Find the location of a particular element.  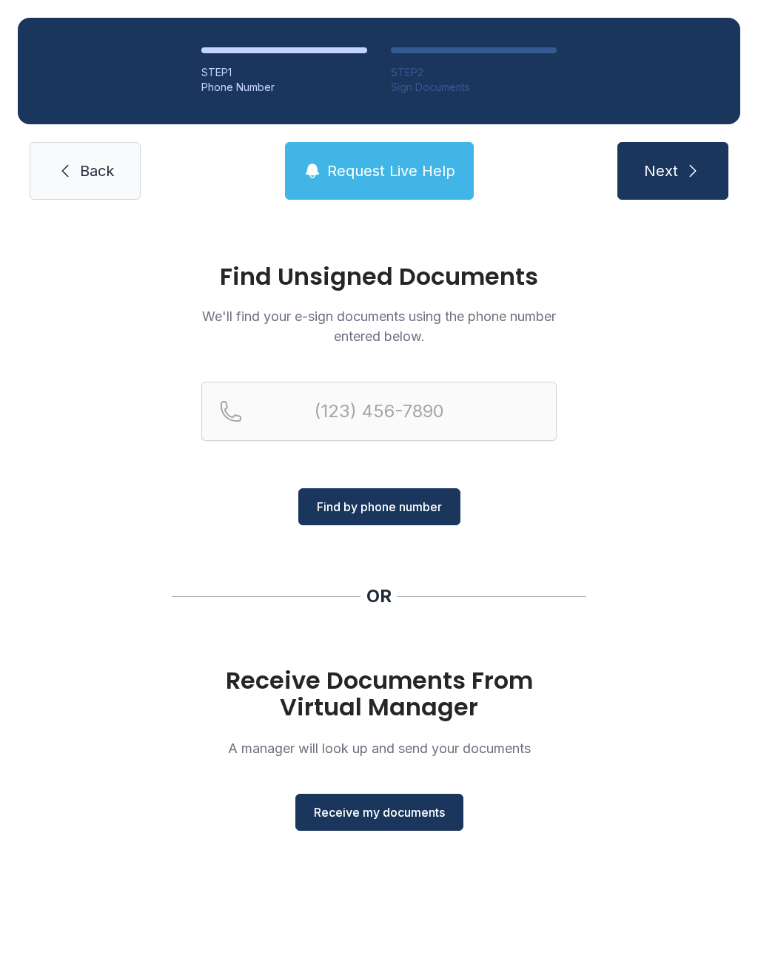

div: STEP 2 is located at coordinates (473, 72).